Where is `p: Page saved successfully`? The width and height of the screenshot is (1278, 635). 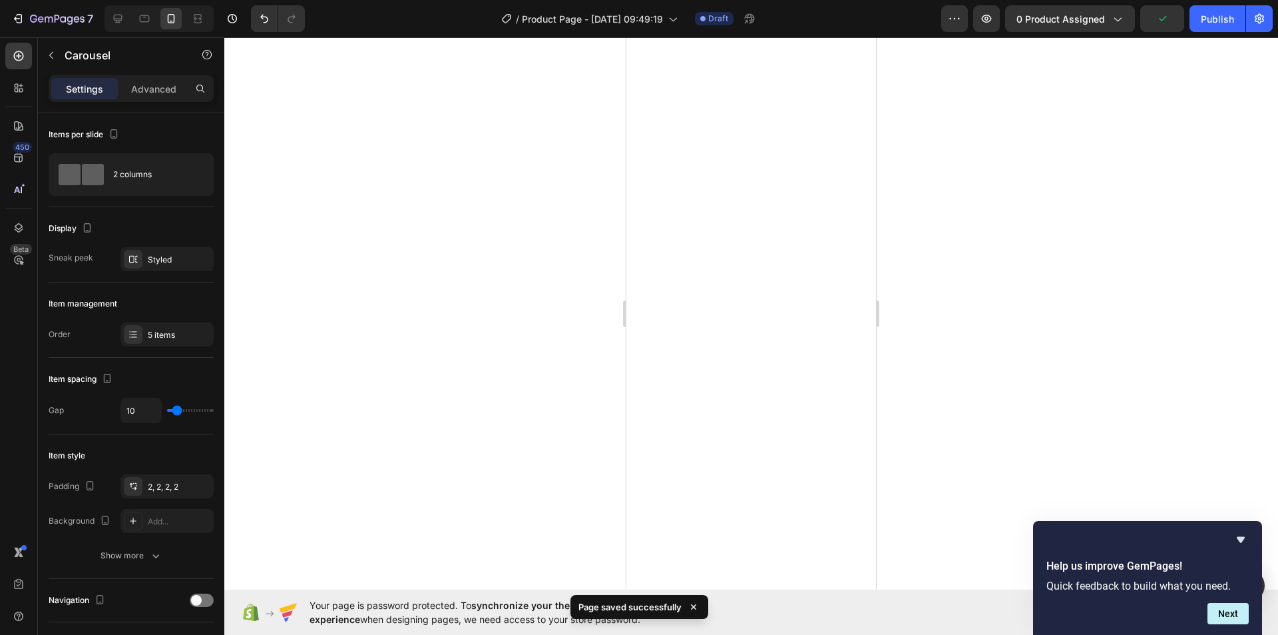 p: Page saved successfully is located at coordinates (630, 607).